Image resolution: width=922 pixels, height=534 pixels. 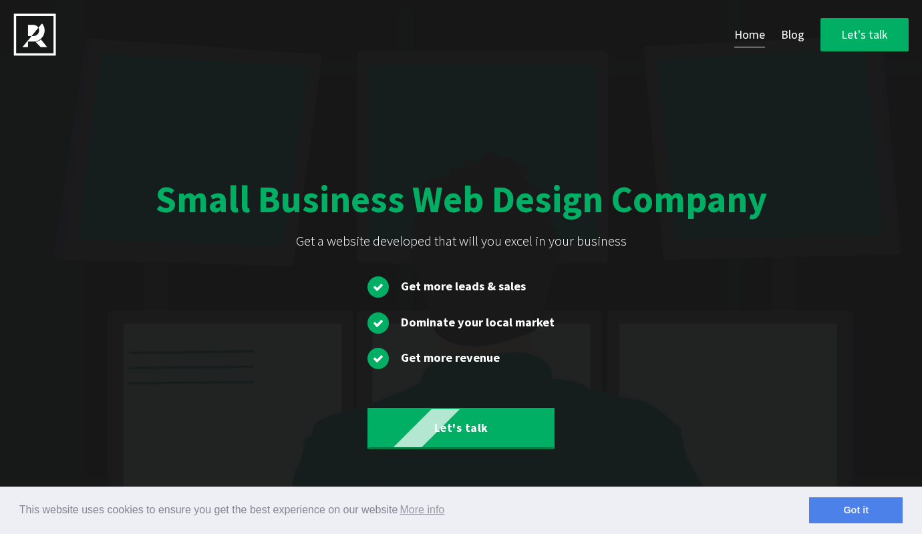 I want to click on a: Home, so click(x=750, y=35).